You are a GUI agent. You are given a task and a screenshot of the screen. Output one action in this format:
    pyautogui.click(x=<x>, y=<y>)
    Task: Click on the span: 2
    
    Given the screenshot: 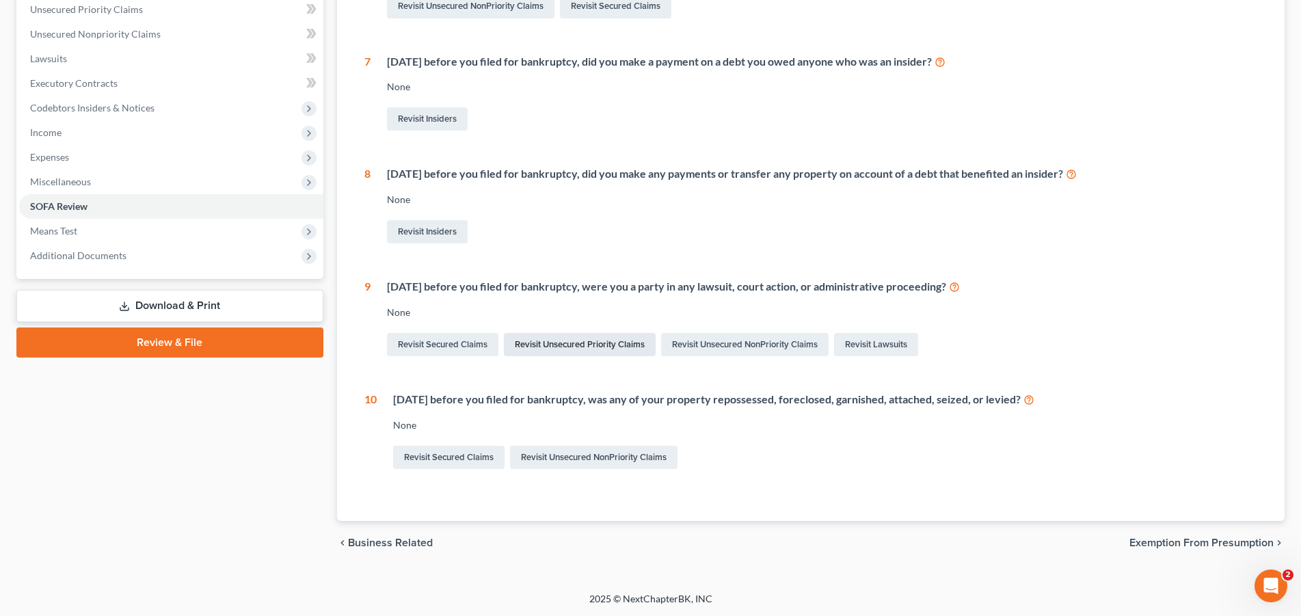 What is the action you would take?
    pyautogui.click(x=1288, y=575)
    